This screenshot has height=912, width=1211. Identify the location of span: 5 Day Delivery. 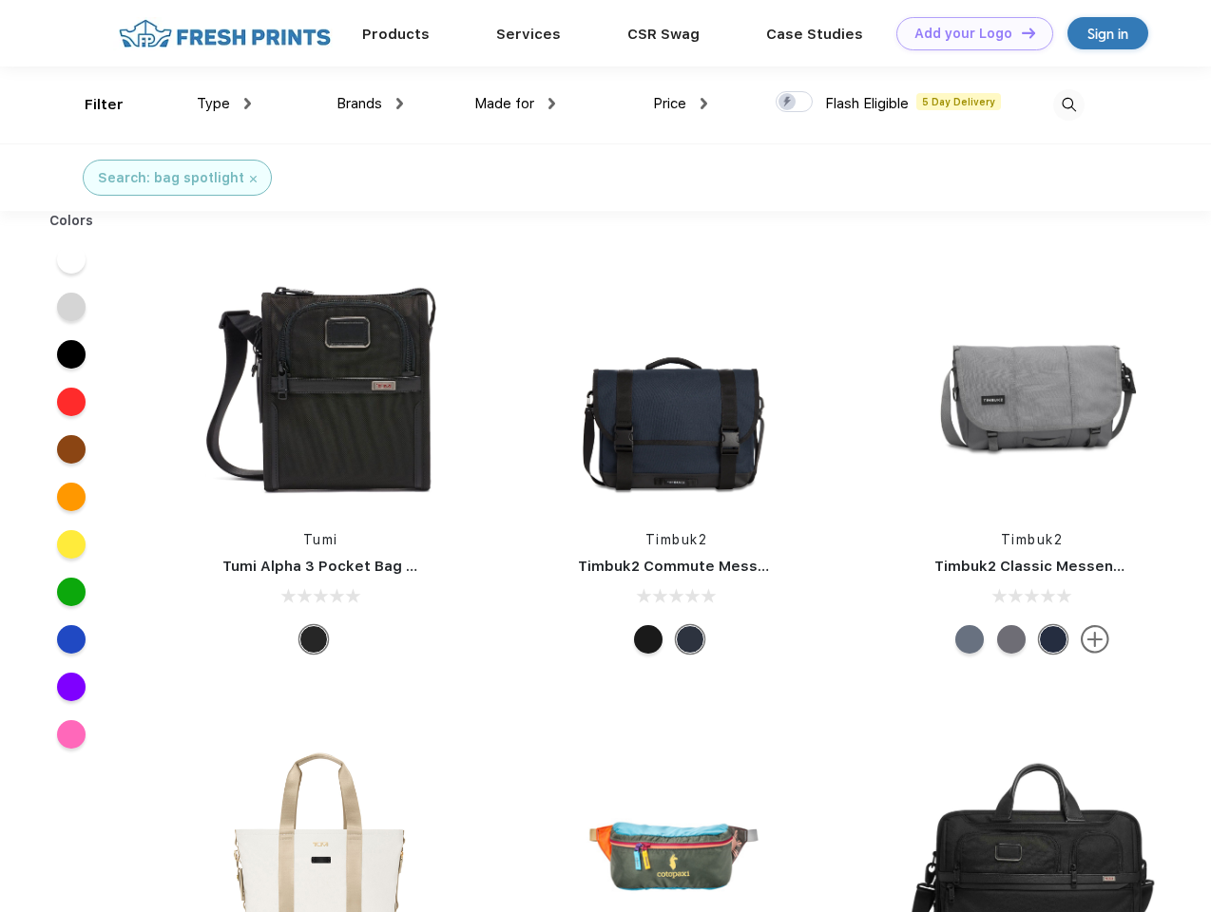
(958, 102).